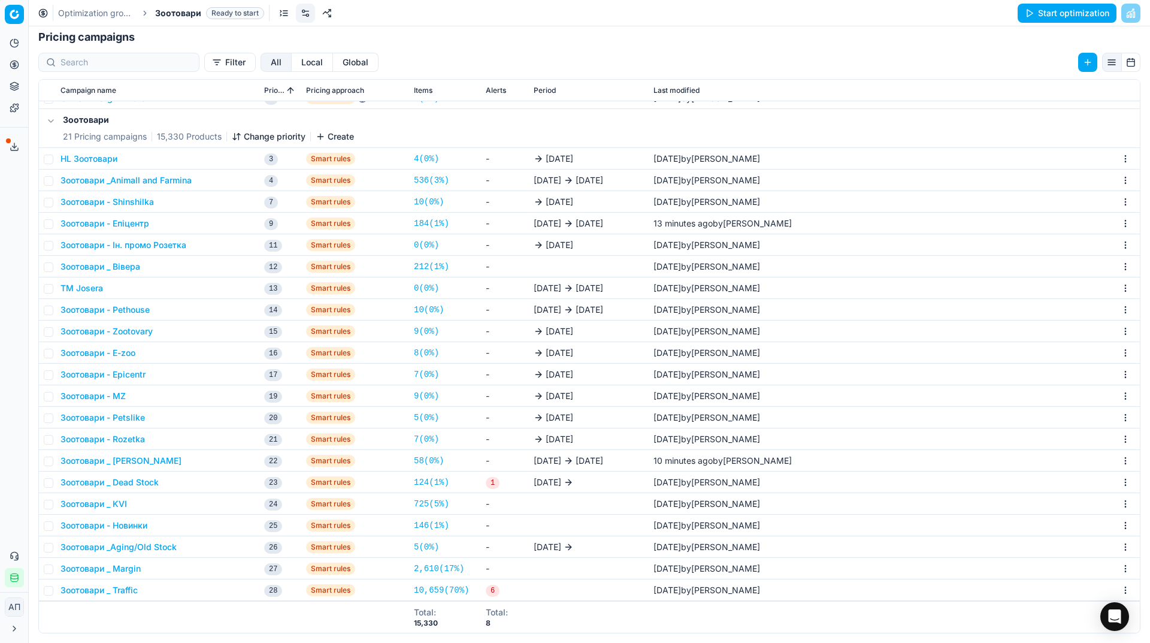  I want to click on button: ТМ Josera, so click(81, 288).